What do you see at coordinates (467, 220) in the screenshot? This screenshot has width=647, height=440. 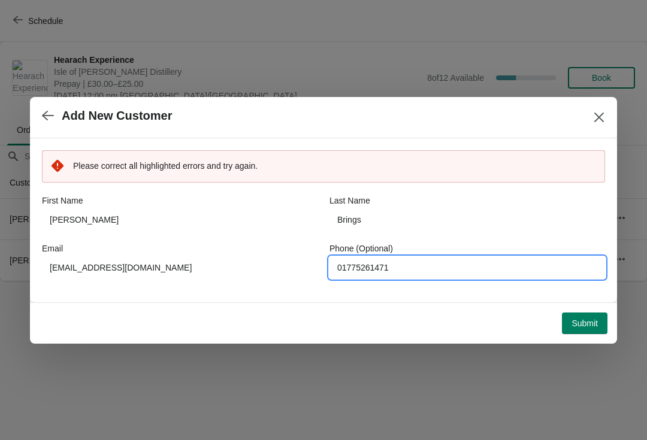 I see `input: Smith` at bounding box center [467, 220].